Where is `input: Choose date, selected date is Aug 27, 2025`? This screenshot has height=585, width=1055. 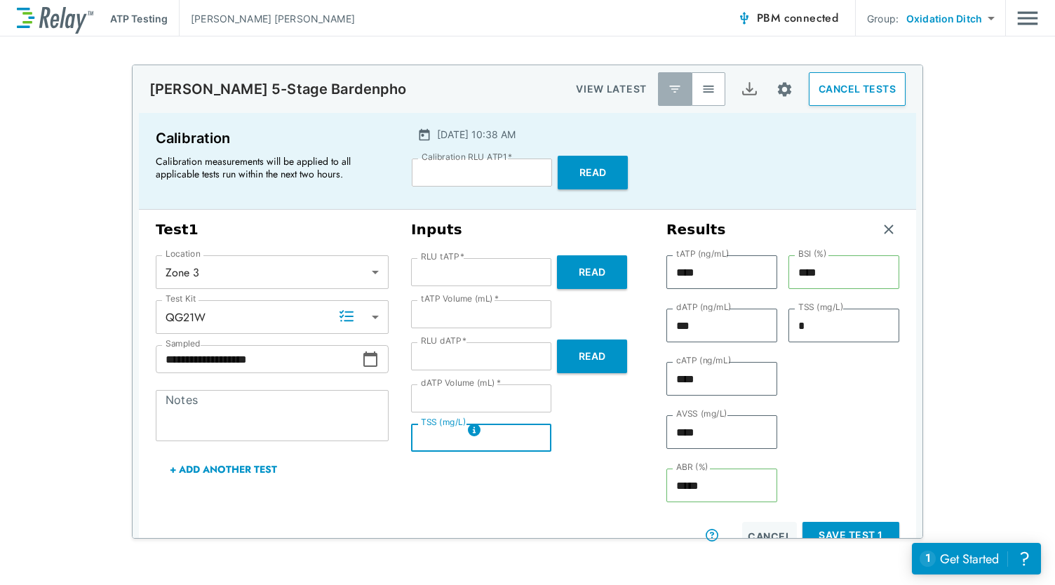
input: Choose date, selected date is Aug 27, 2025 is located at coordinates (259, 359).